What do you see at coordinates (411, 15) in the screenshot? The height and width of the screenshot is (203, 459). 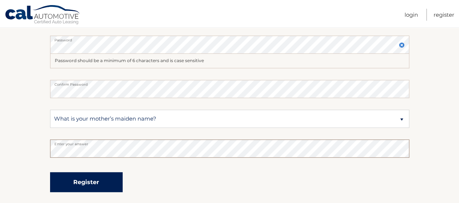 I see `a: Login` at bounding box center [411, 15].